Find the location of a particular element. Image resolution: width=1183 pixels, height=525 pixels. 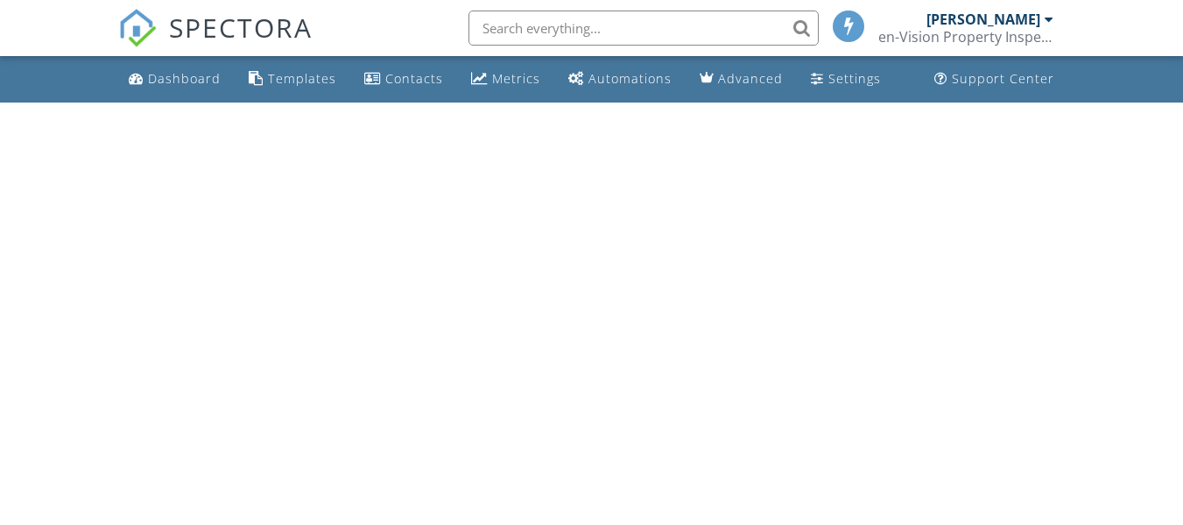

a: Dashboard is located at coordinates (174, 79).